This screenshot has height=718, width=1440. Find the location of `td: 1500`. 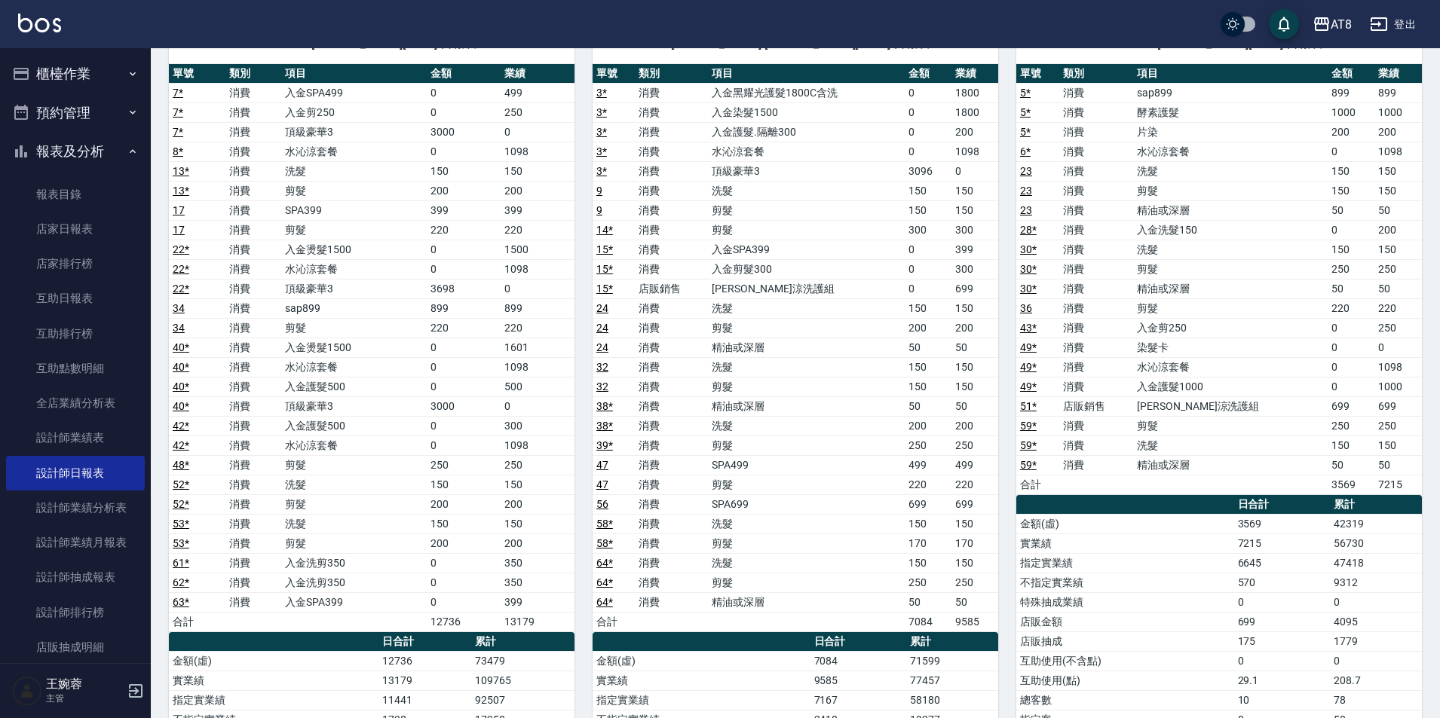

td: 1500 is located at coordinates (537, 249).